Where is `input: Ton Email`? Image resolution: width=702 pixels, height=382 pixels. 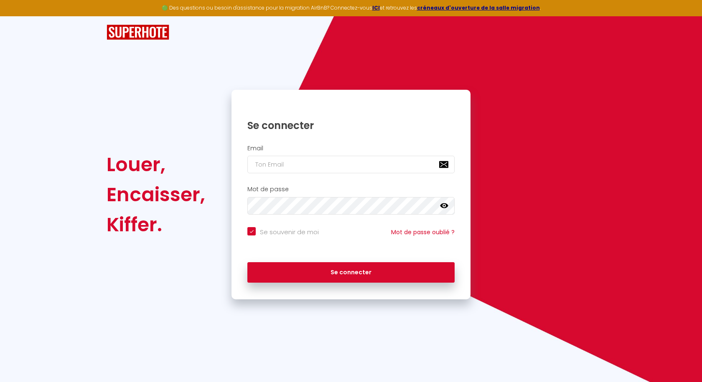 input: Ton Email is located at coordinates (351, 165).